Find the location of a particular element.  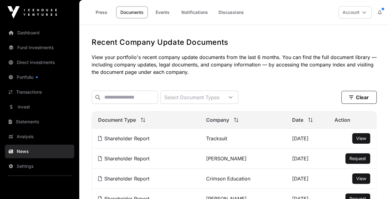

a: Transactions is located at coordinates (40, 92).